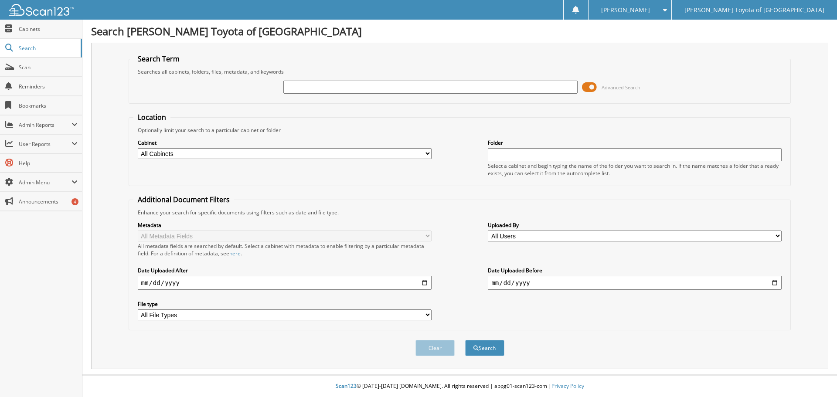 Image resolution: width=837 pixels, height=397 pixels. Describe the element at coordinates (285, 225) in the screenshot. I see `label: Metadata` at that location.